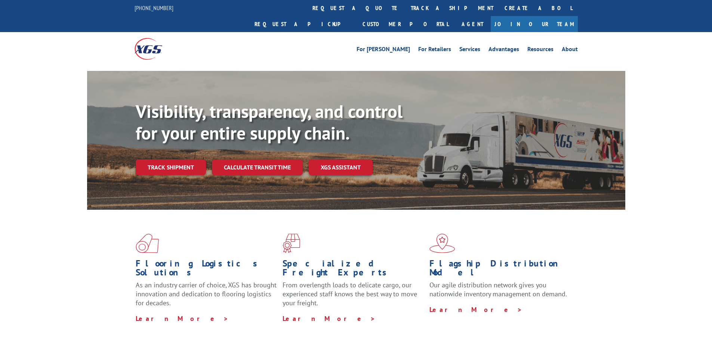  I want to click on h1: Flooring Logistics Solutions, so click(206, 270).